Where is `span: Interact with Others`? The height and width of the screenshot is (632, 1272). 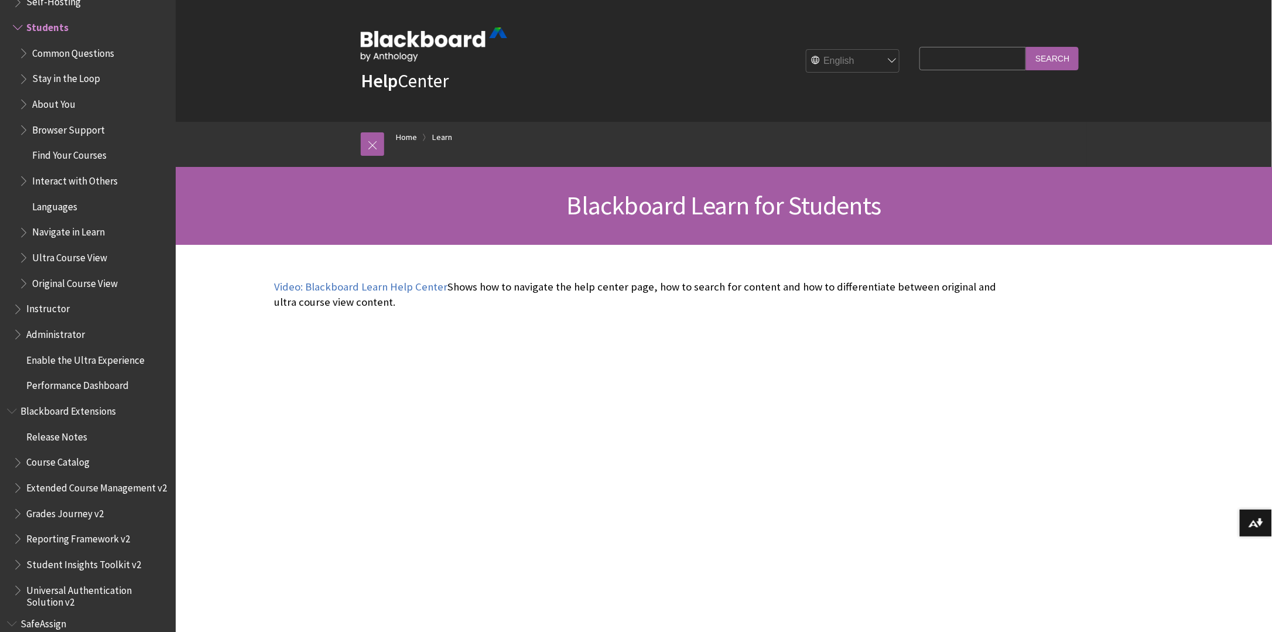
span: Interact with Others is located at coordinates (75, 179).